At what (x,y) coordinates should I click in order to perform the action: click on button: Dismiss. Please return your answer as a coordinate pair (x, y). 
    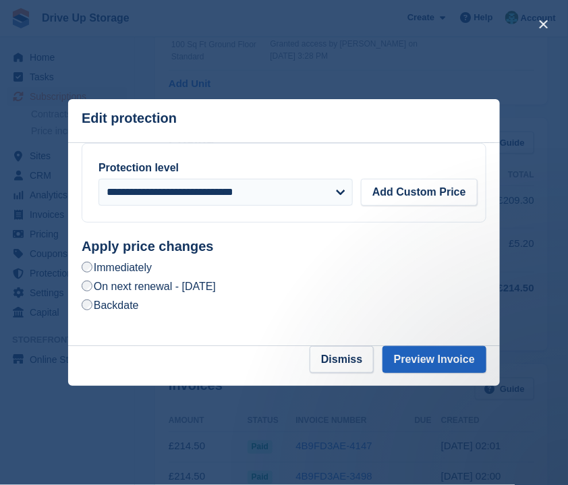
    Looking at the image, I should click on (342, 360).